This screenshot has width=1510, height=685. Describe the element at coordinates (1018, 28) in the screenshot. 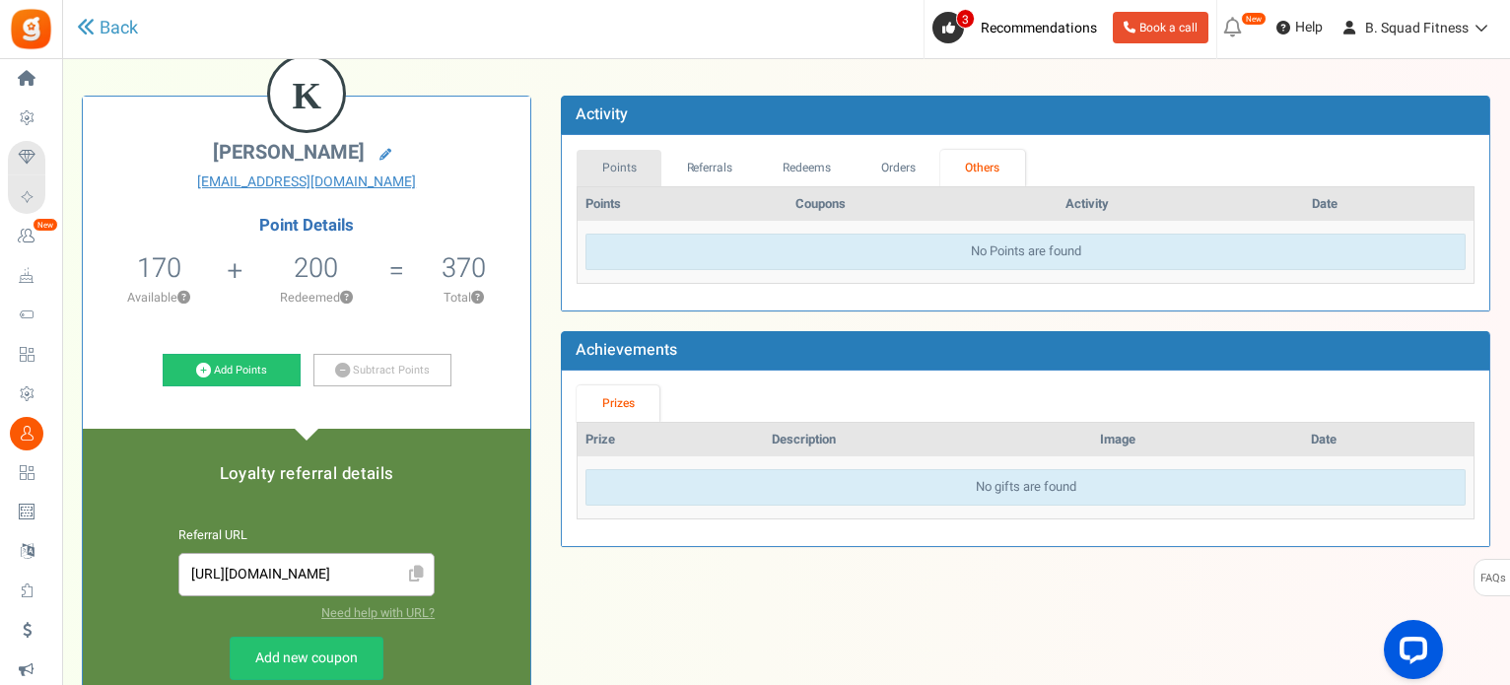

I see `a: 3 Recommendations` at that location.